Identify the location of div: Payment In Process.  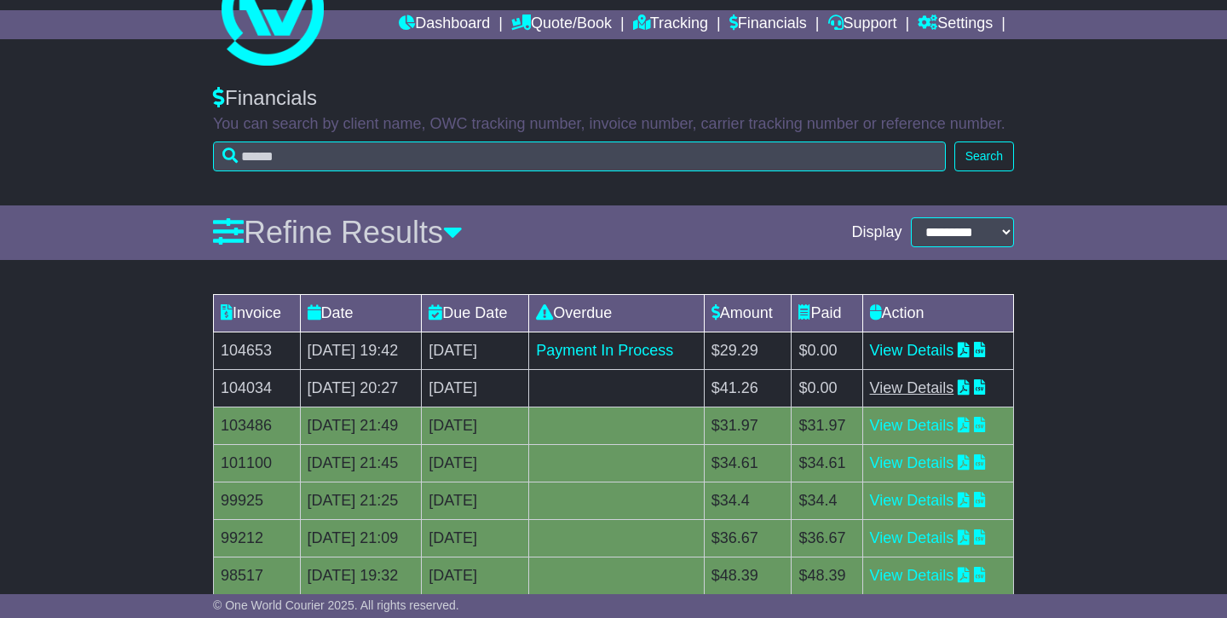
(616, 350).